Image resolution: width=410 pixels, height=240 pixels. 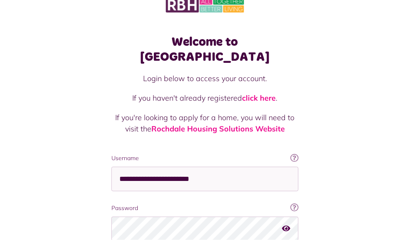 I want to click on label: Username, so click(x=205, y=158).